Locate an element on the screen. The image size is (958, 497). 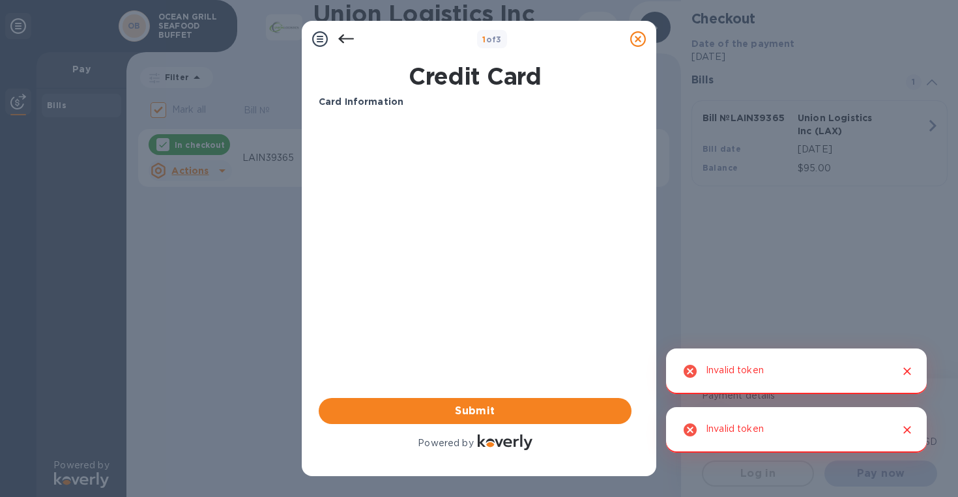
b: of 3 is located at coordinates (492, 39).